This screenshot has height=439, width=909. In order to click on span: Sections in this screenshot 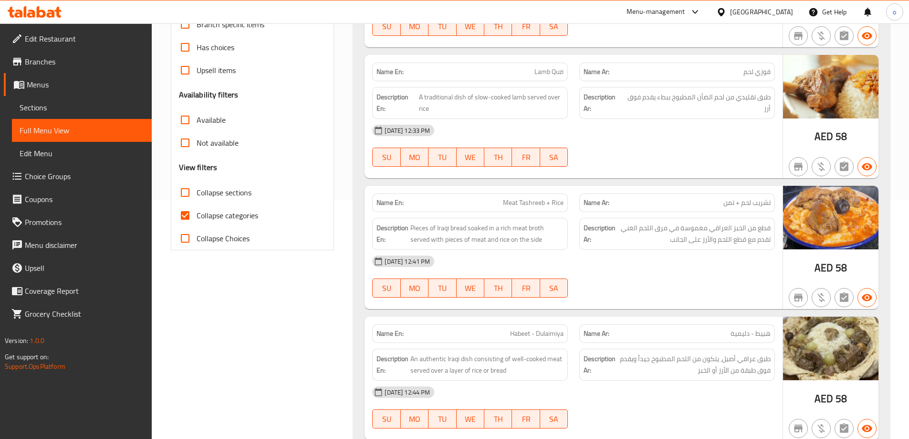, I will do `click(82, 107)`.